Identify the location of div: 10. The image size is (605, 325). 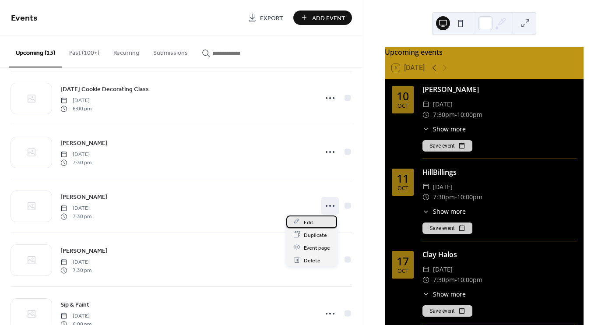
(403, 96).